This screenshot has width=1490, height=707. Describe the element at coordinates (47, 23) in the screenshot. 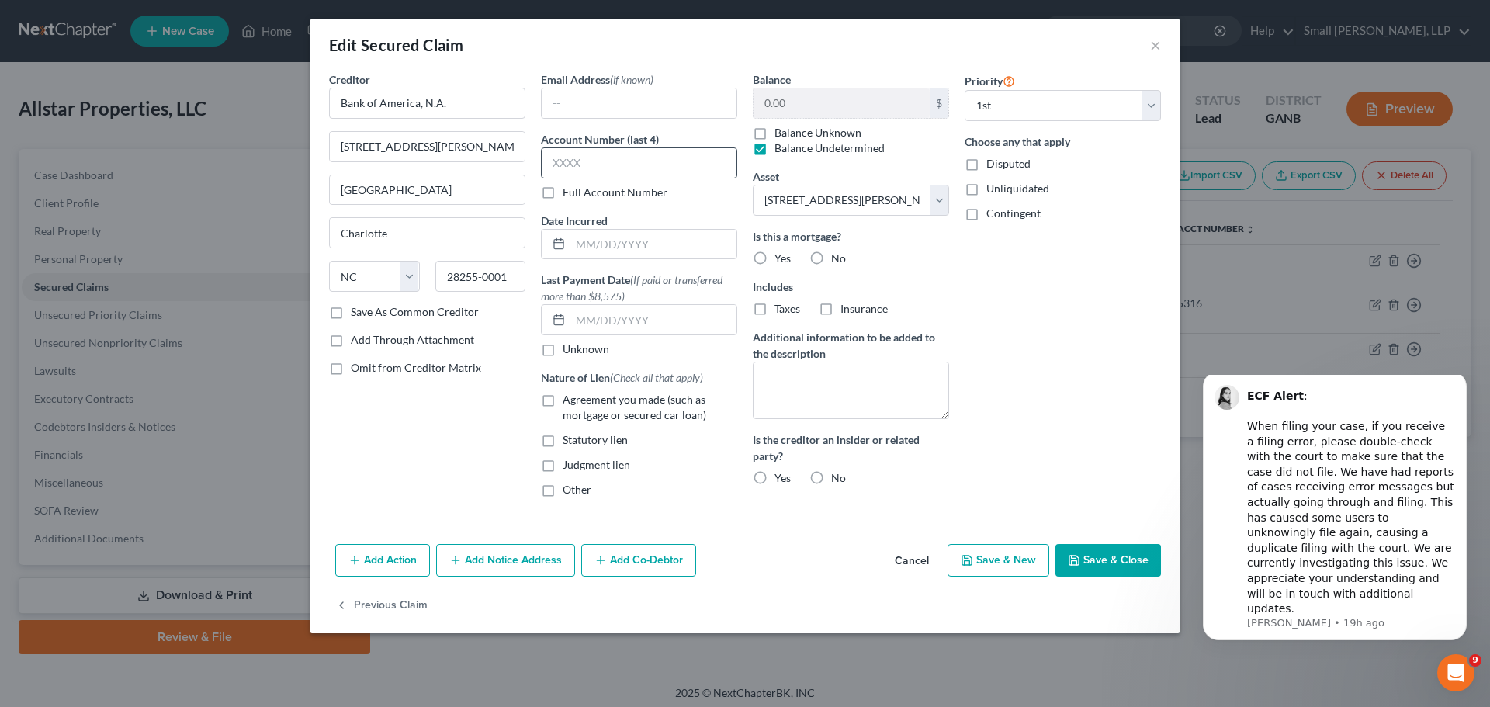

I see `img: Profile image for Lindsey` at that location.